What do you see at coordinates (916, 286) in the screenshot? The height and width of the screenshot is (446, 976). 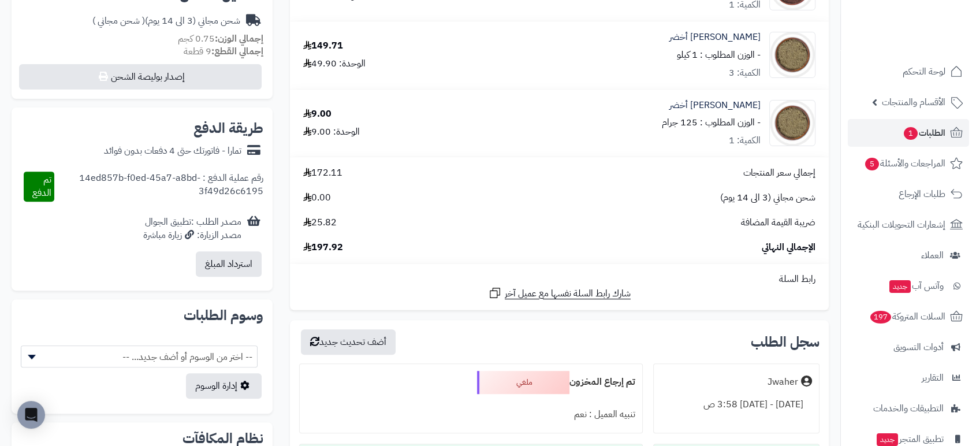 I see `span: وآتس آب` at bounding box center [916, 286].